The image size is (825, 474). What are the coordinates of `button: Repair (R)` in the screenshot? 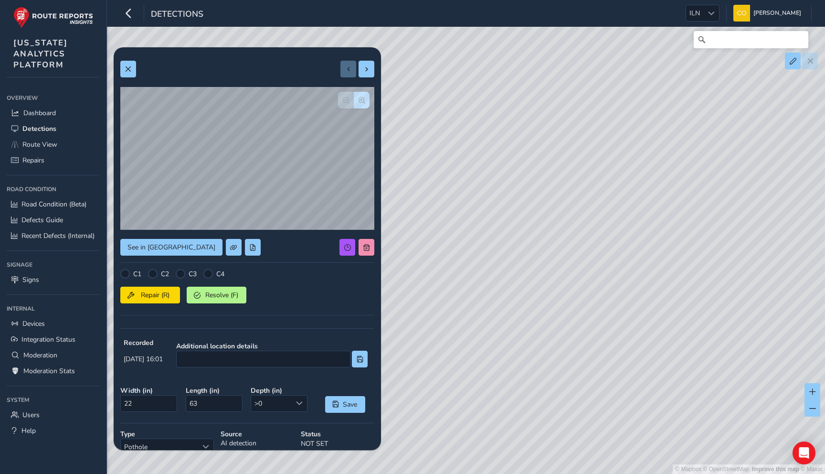 It's located at (150, 295).